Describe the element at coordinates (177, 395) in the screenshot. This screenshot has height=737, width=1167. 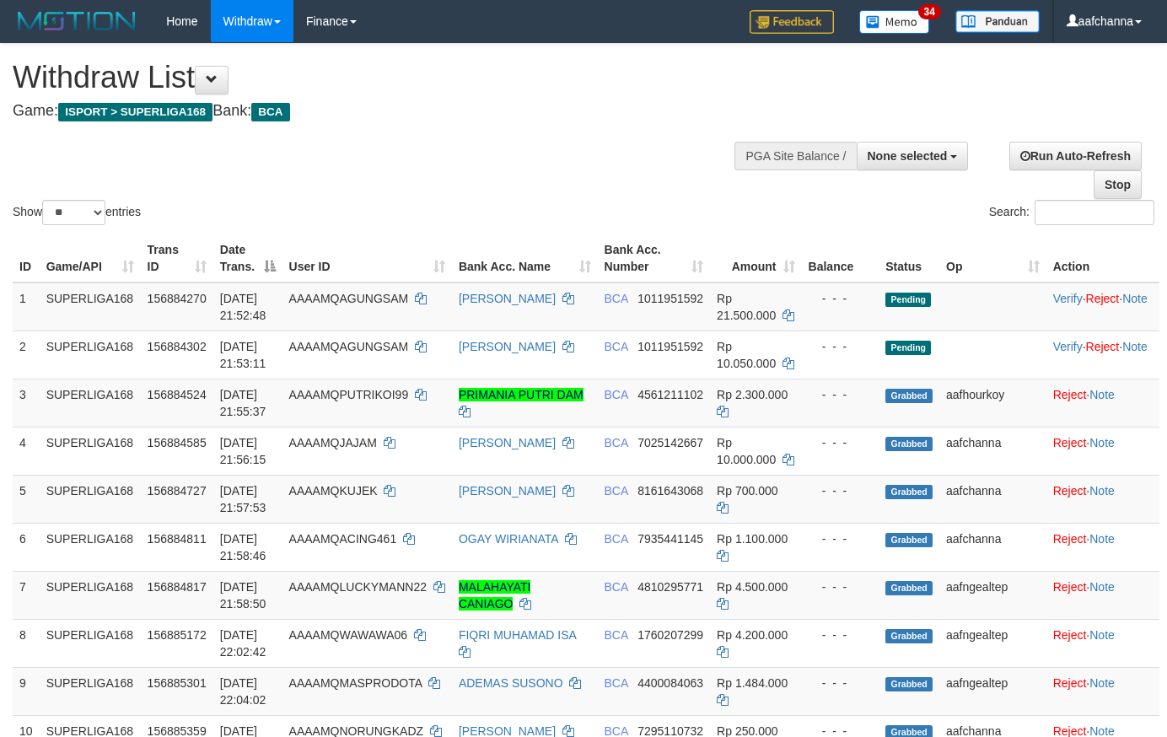
I see `span: 156884524` at that location.